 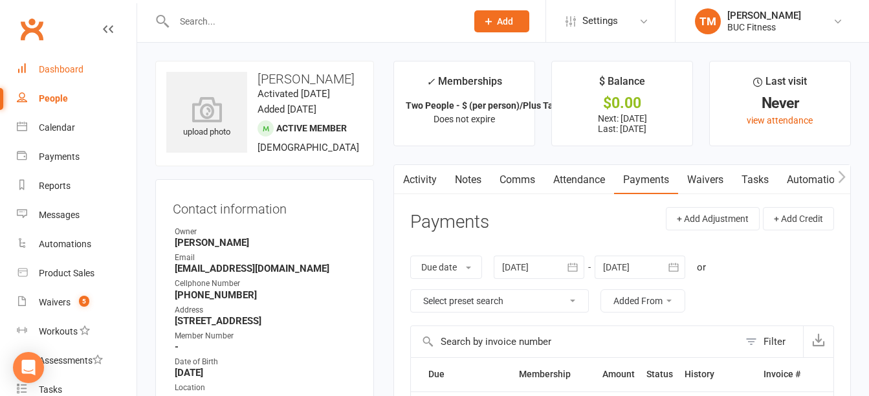 I want to click on a: Waivers, so click(x=705, y=180).